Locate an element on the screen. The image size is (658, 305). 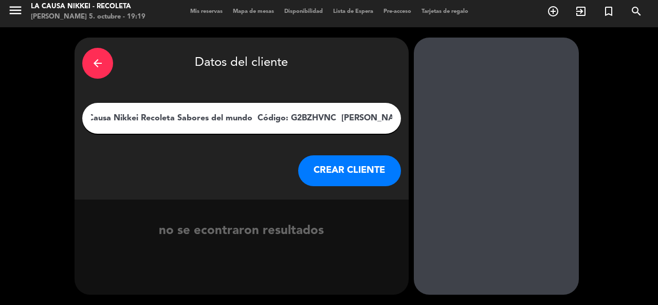
span: Mis reservas is located at coordinates (206, 11).